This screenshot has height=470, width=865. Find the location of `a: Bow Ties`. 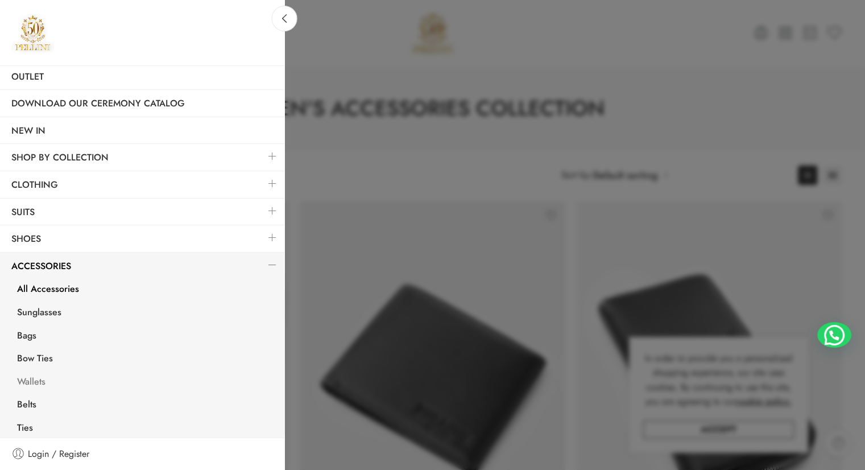

a: Bow Ties is located at coordinates (145, 359).